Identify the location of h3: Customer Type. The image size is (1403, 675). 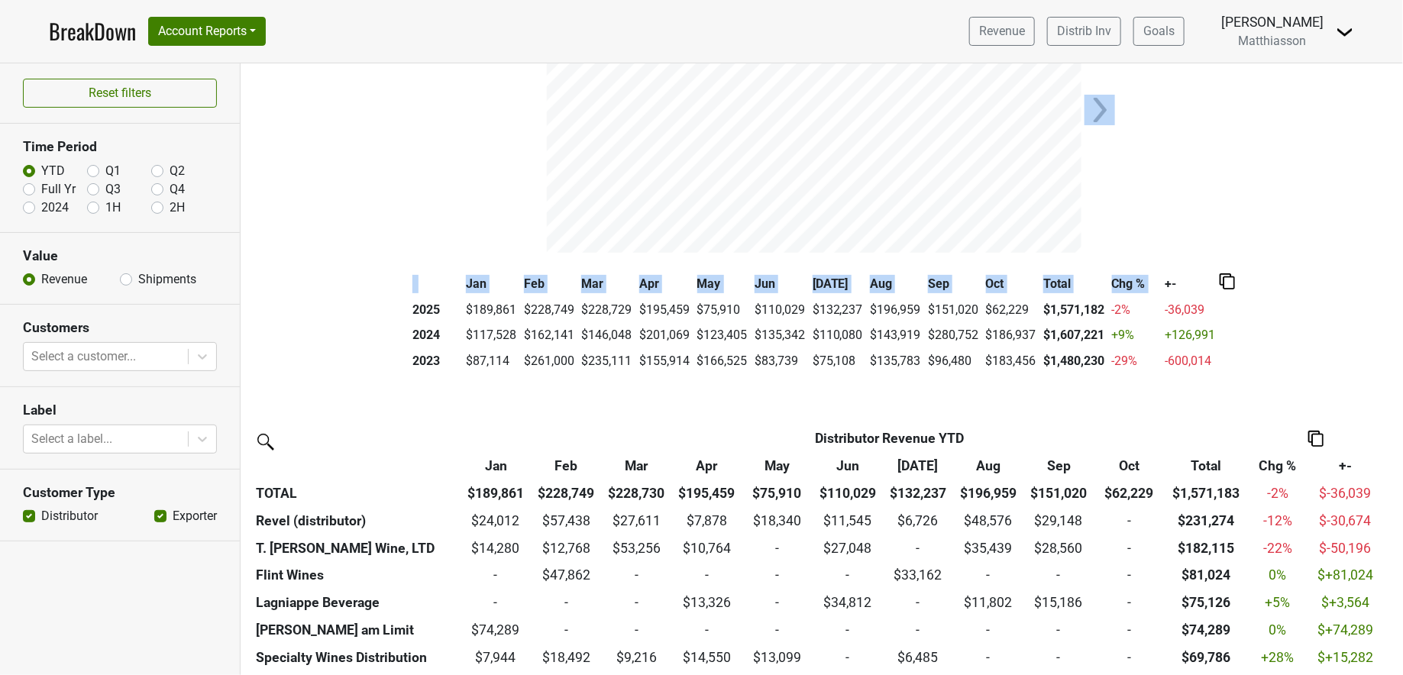
(120, 493).